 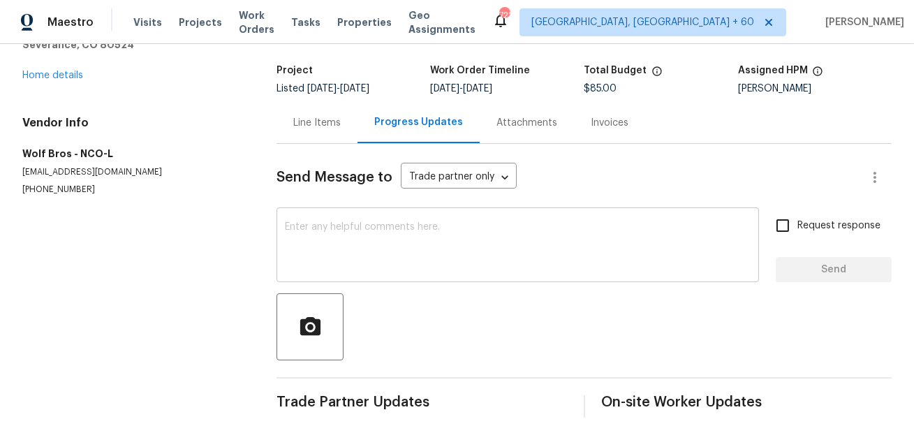 What do you see at coordinates (480, 71) in the screenshot?
I see `h5: Work Order Timeline` at bounding box center [480, 71].